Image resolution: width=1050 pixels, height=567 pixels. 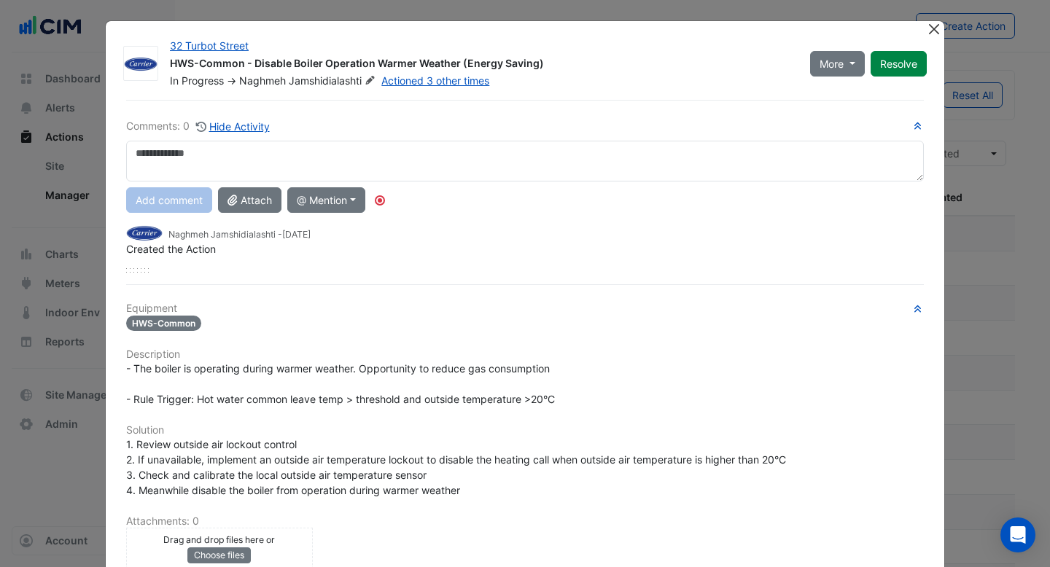 What do you see at coordinates (525, 308) in the screenshot?
I see `h6: Equipment` at bounding box center [525, 308].